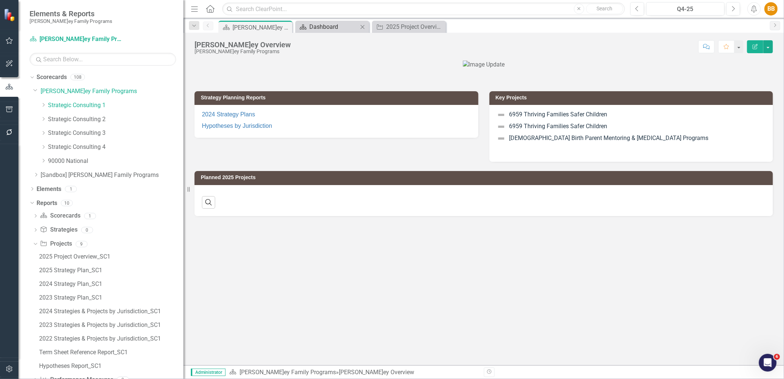  What do you see at coordinates (111, 339) in the screenshot?
I see `div: 2022 Strategies & Projects by Jurisdiction_SC1` at bounding box center [111, 339].